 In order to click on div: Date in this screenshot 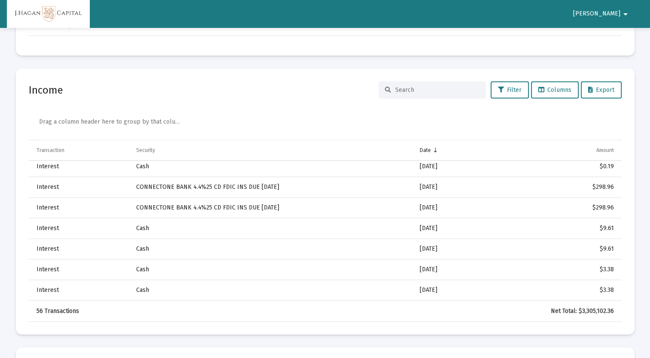, I will do `click(425, 150)`.